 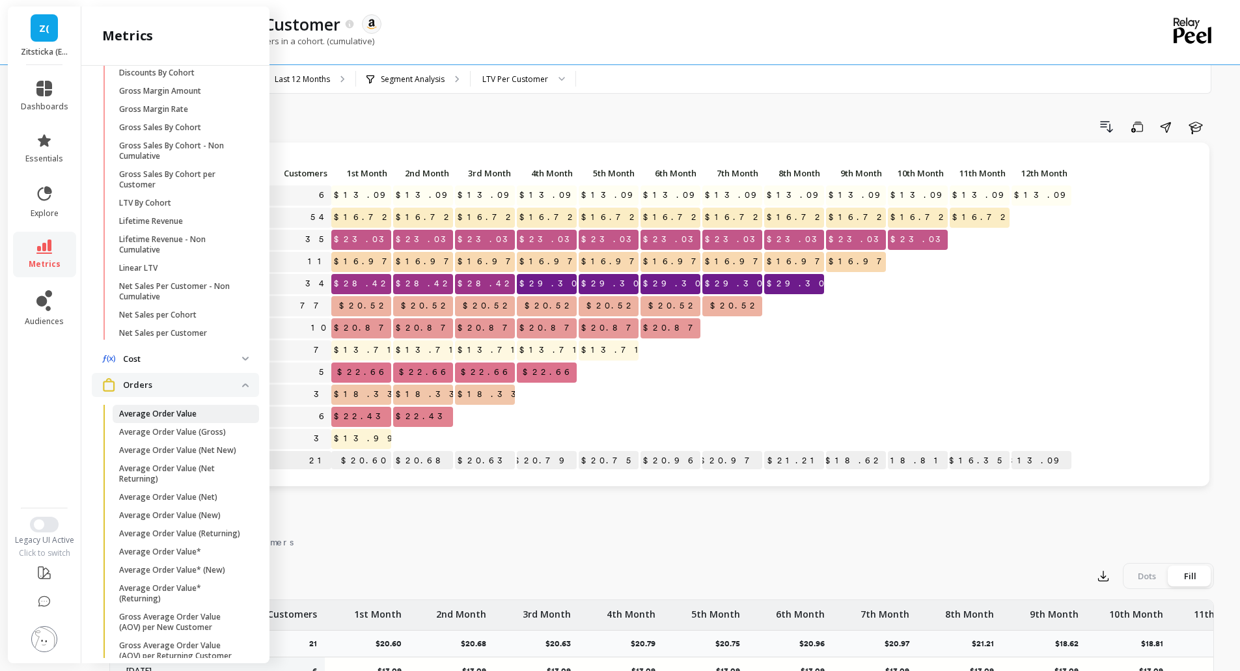 What do you see at coordinates (181, 651) in the screenshot?
I see `p: Gross Average Order Value (AOV) per Returning Customer` at bounding box center [181, 651].